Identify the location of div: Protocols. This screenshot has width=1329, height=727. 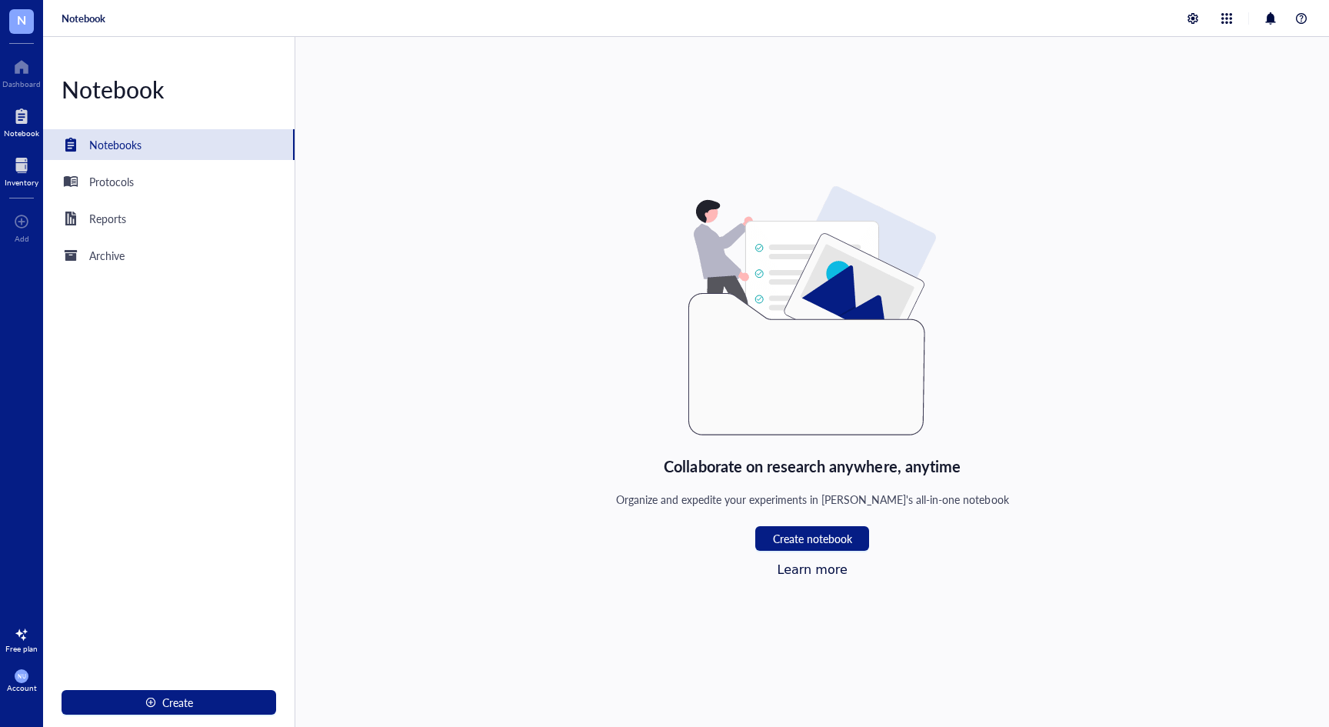
(111, 181).